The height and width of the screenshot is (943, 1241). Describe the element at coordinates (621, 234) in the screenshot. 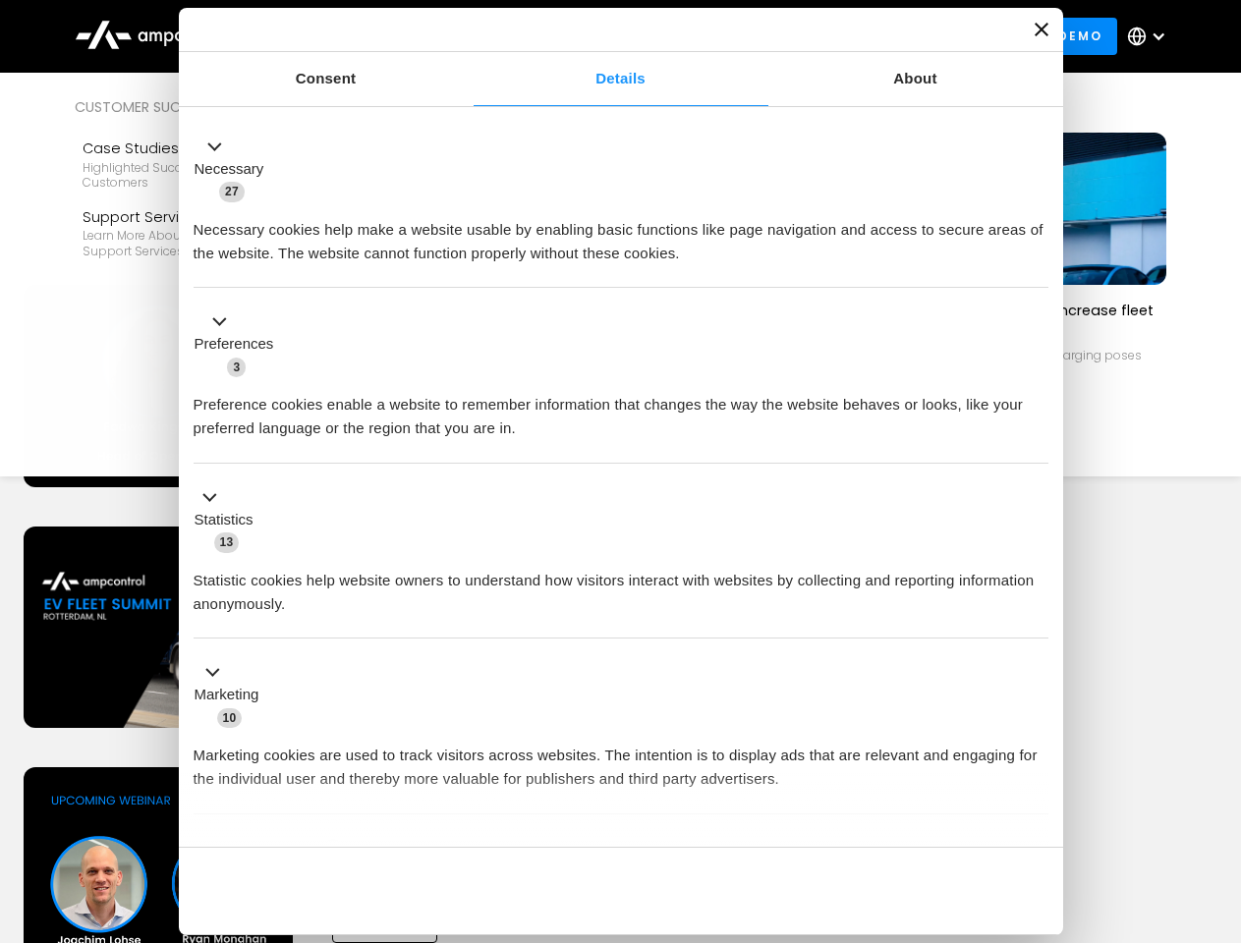

I see `div: Necessary cookies help make a website usable by enabling basic functions like page navigation and...` at that location.